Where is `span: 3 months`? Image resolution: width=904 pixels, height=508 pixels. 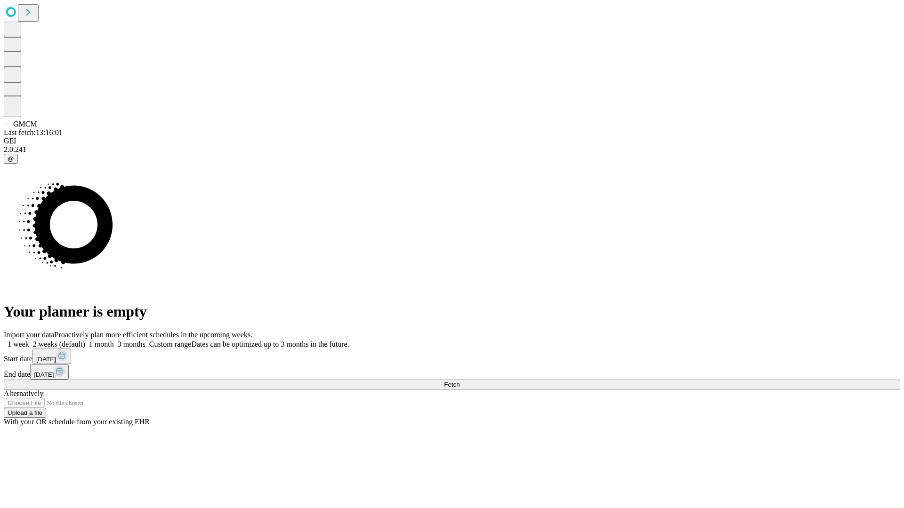
span: 3 months is located at coordinates (131, 344).